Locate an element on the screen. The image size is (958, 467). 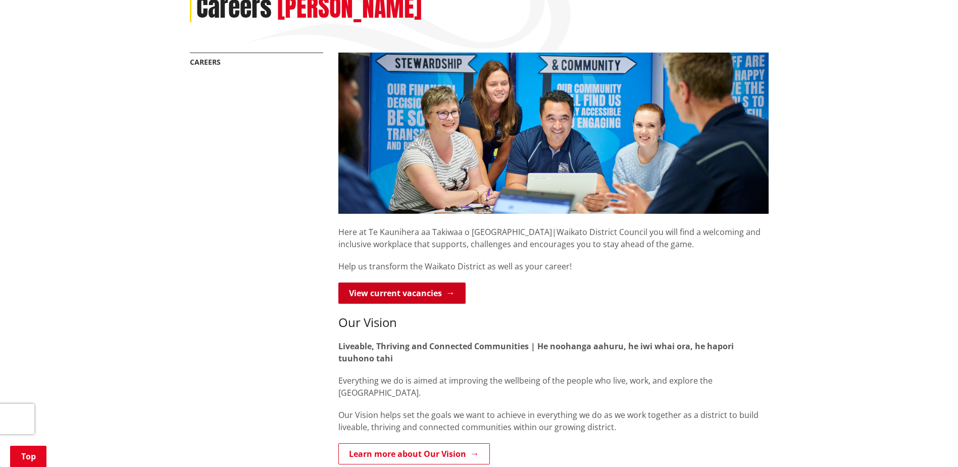
p: Help us transform the Waikato District as well as your career! is located at coordinates (553, 266).